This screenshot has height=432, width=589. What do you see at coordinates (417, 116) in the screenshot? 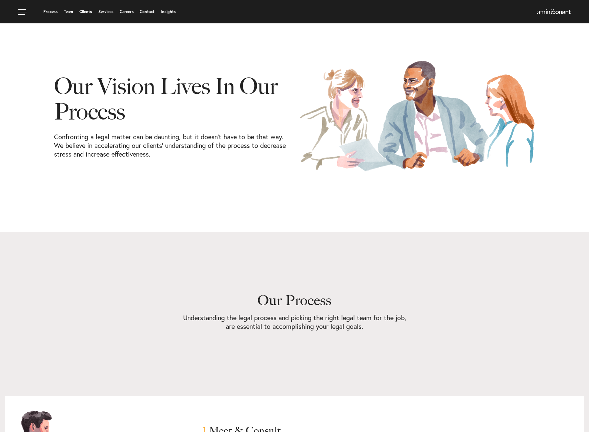
I see `img: Our Process` at bounding box center [417, 116].